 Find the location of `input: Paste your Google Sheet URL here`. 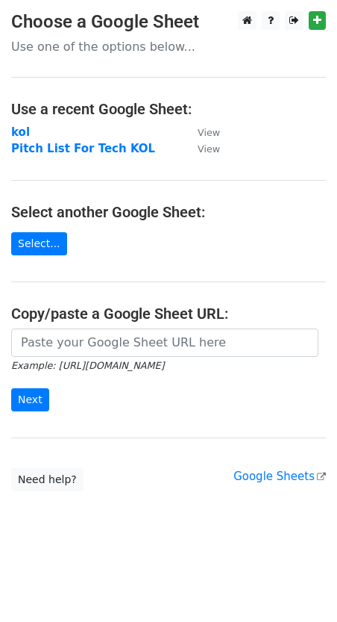

input: Paste your Google Sheet URL here is located at coordinates (165, 343).